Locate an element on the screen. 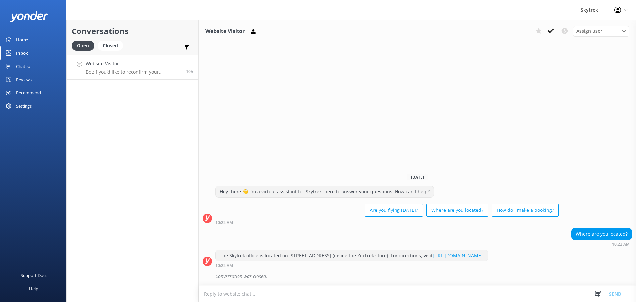  div: Settings is located at coordinates (24, 106).